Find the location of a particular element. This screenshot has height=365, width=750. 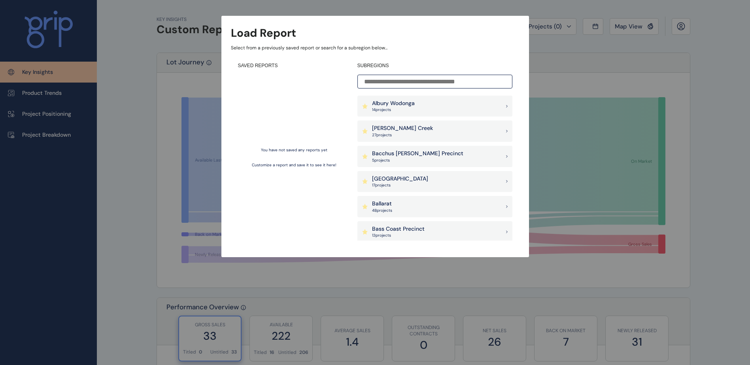

p: Bass Coast Precinct is located at coordinates (398, 229).